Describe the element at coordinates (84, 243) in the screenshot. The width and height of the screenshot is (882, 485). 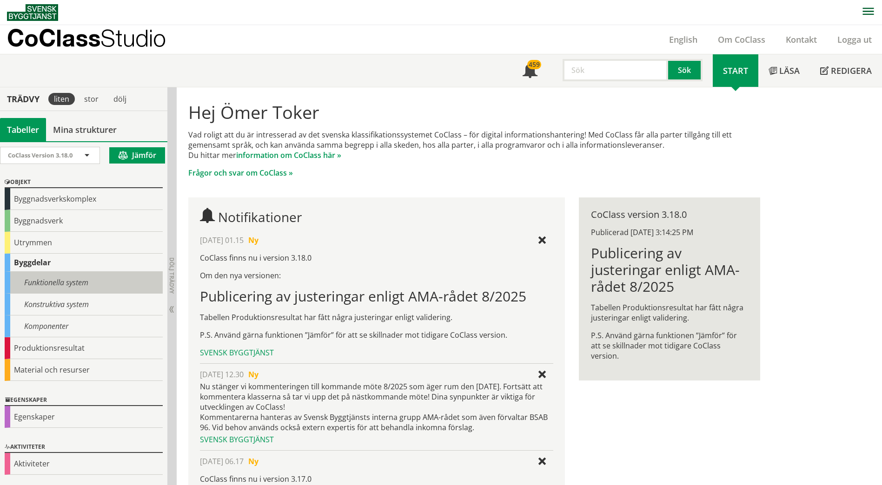
I see `div: Utrymmen` at that location.